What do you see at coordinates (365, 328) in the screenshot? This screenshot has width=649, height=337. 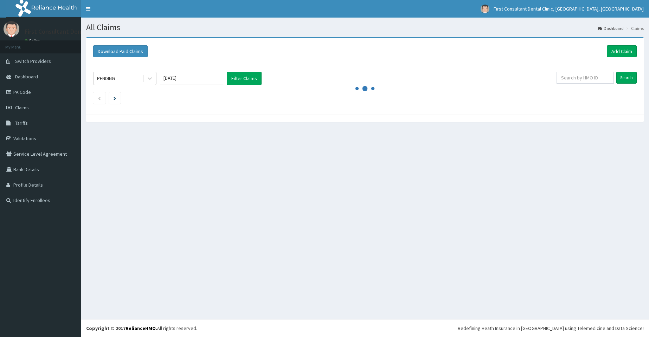 I see `footer: All rights reserved.` at bounding box center [365, 328].